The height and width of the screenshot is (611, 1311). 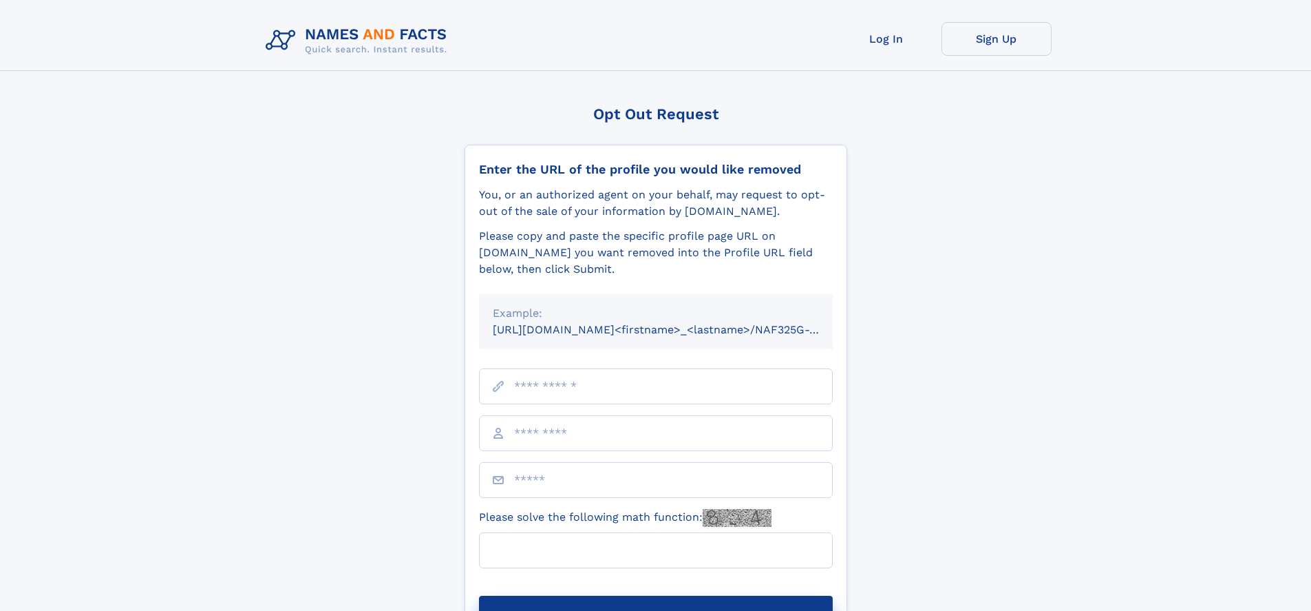 What do you see at coordinates (625, 518) in the screenshot?
I see `label: Please solve the following math function:` at bounding box center [625, 518].